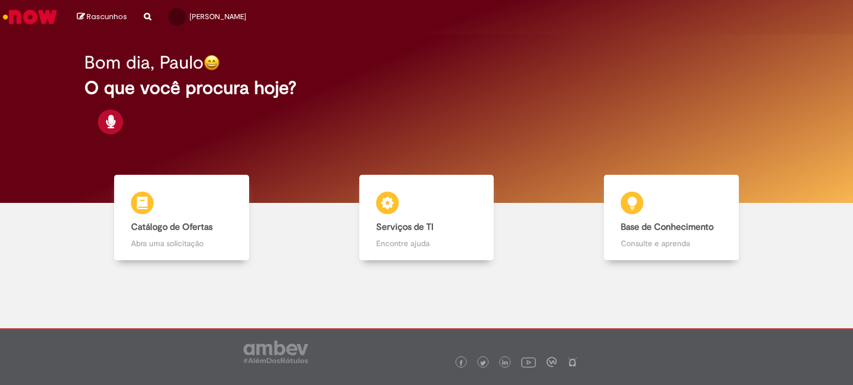  What do you see at coordinates (276, 352) in the screenshot?
I see `img: logo_footer_ambev_rotulo_gray.png` at bounding box center [276, 352].